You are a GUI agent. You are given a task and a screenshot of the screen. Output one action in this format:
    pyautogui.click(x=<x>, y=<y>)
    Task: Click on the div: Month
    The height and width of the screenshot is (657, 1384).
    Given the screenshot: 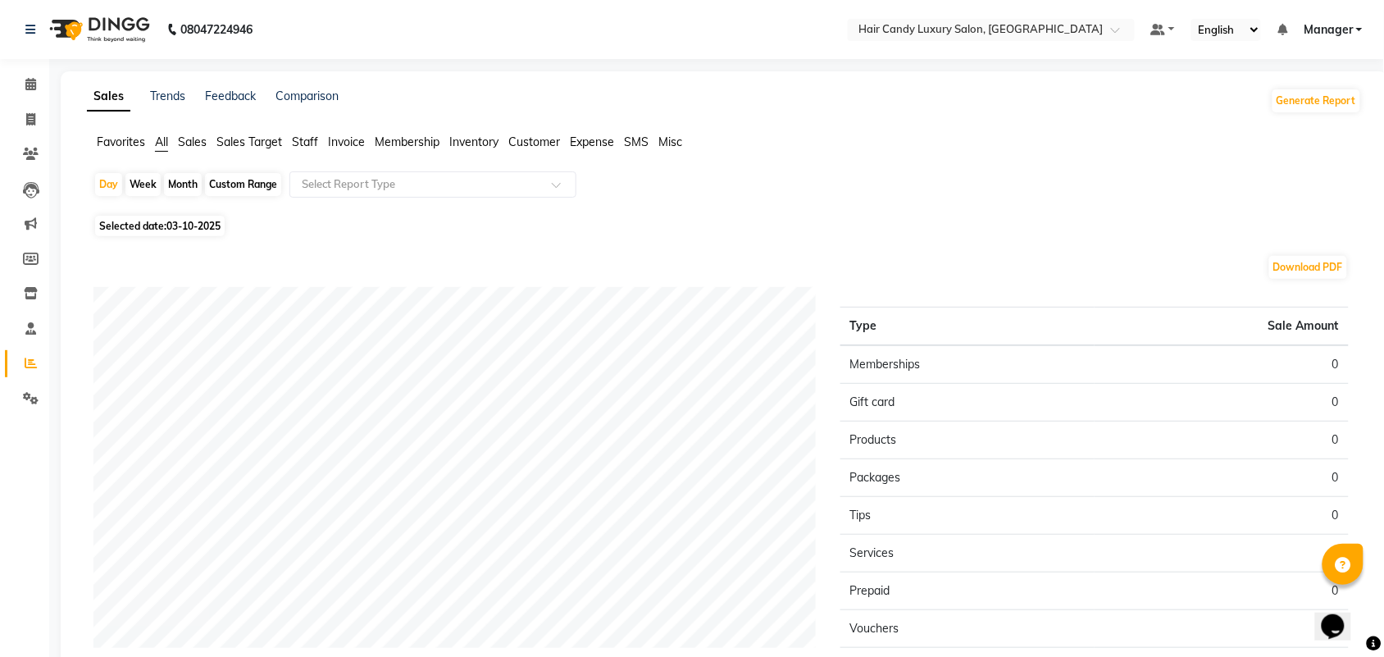 What is the action you would take?
    pyautogui.click(x=183, y=184)
    